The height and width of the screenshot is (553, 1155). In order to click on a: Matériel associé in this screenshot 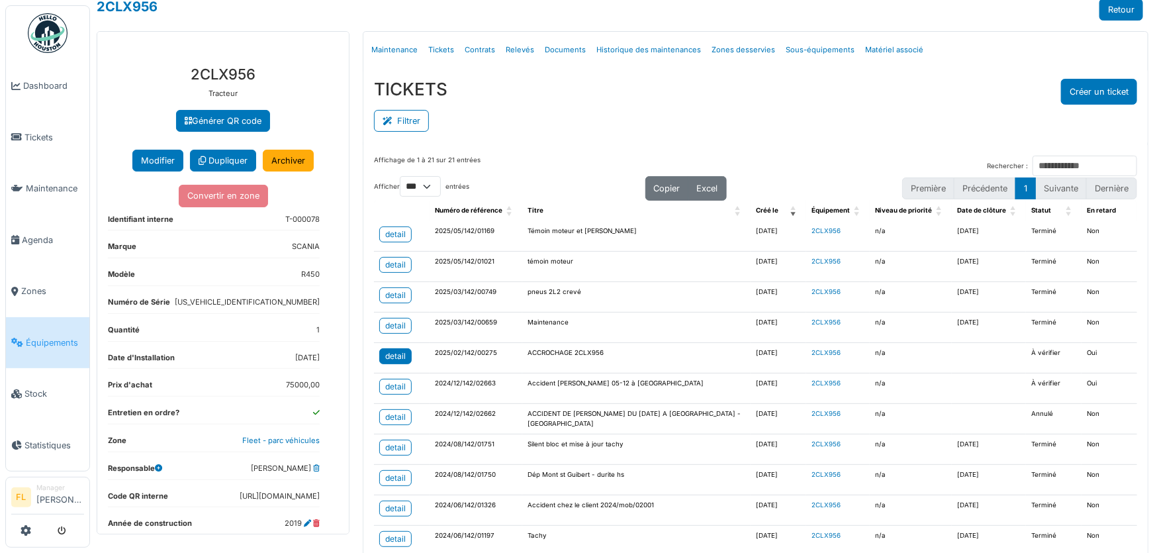, I will do `click(895, 50)`.